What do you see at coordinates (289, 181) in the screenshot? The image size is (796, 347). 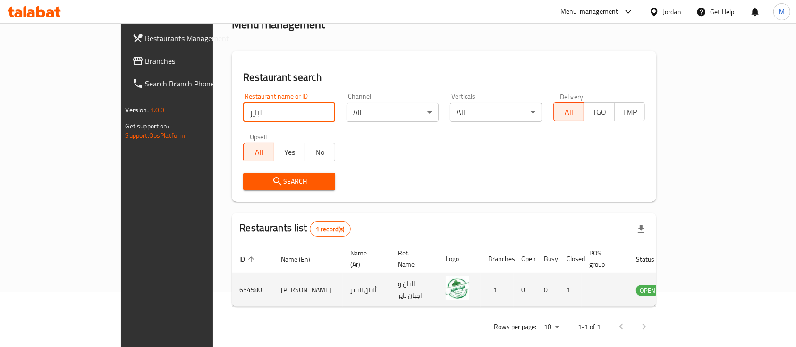 I see `span: Search` at bounding box center [289, 181].